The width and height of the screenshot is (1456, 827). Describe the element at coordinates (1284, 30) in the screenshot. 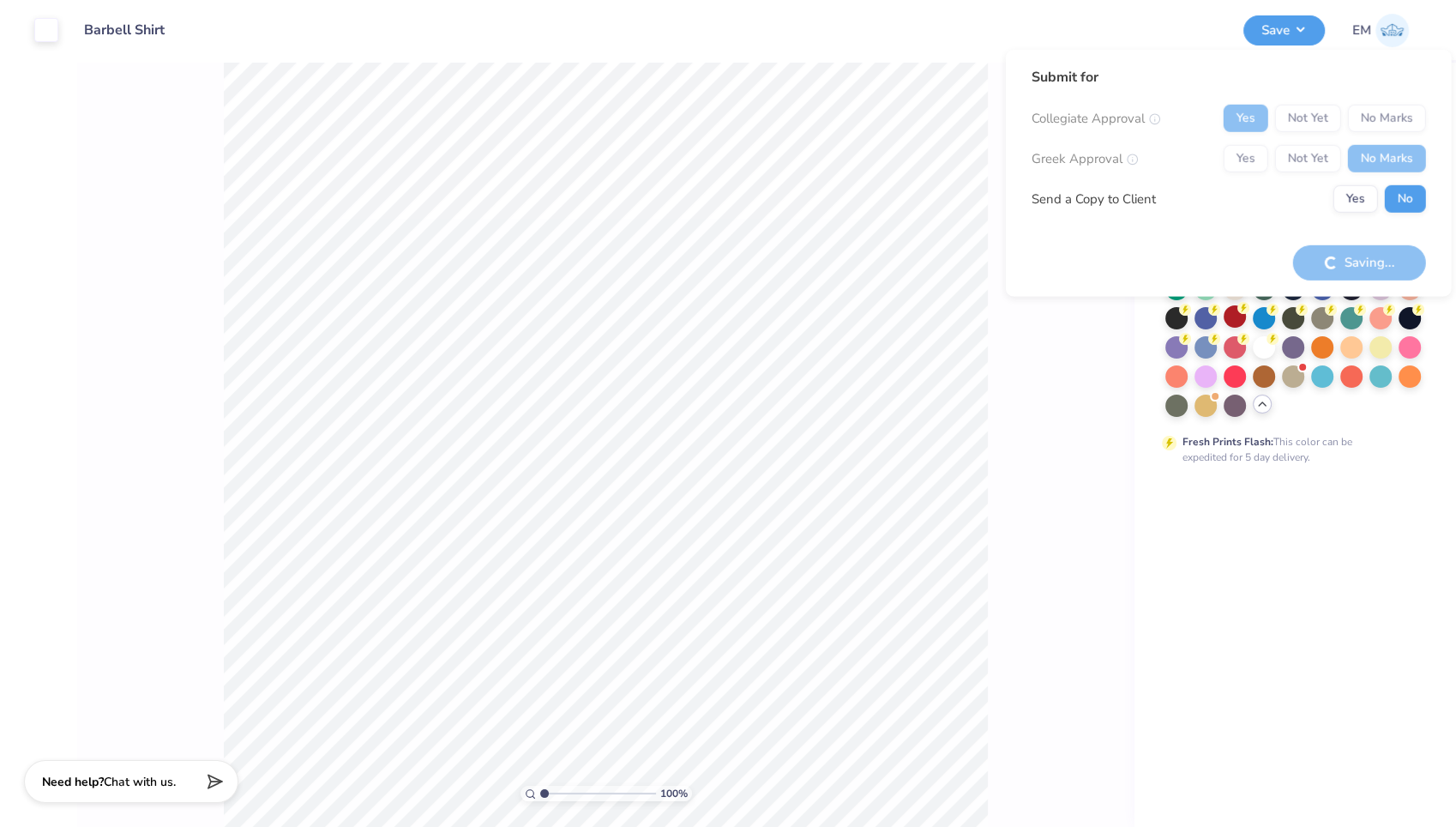

I see `button: Save` at that location.